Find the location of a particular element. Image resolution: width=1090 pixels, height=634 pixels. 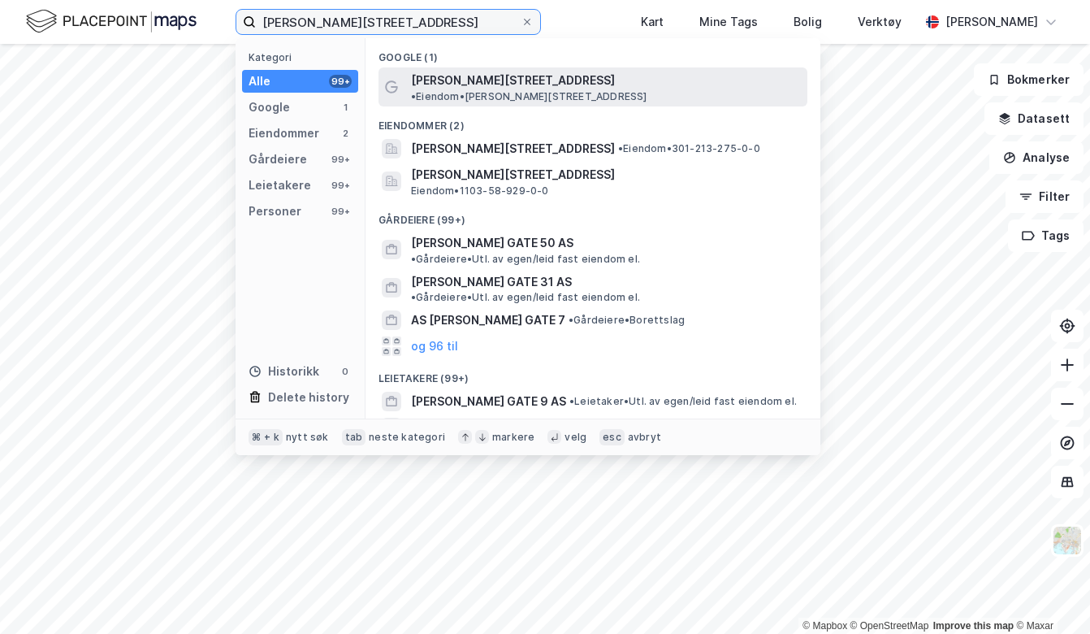

div: Personer is located at coordinates (275, 211).